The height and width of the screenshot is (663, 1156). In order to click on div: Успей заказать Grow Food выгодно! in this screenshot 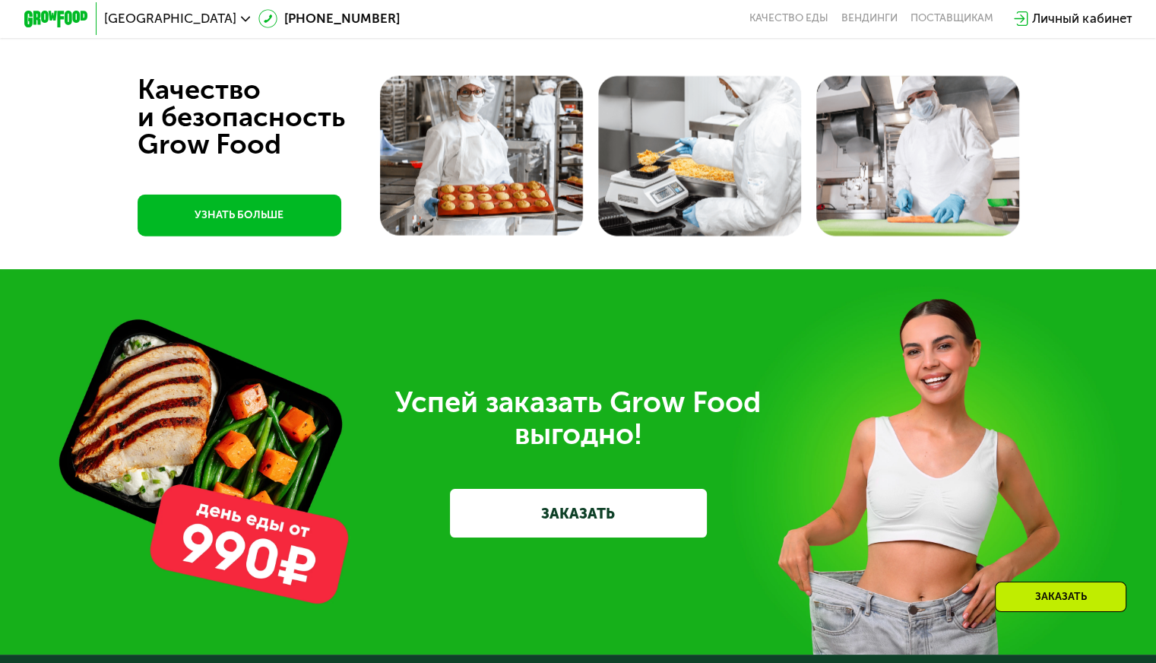, I will do `click(577, 418)`.